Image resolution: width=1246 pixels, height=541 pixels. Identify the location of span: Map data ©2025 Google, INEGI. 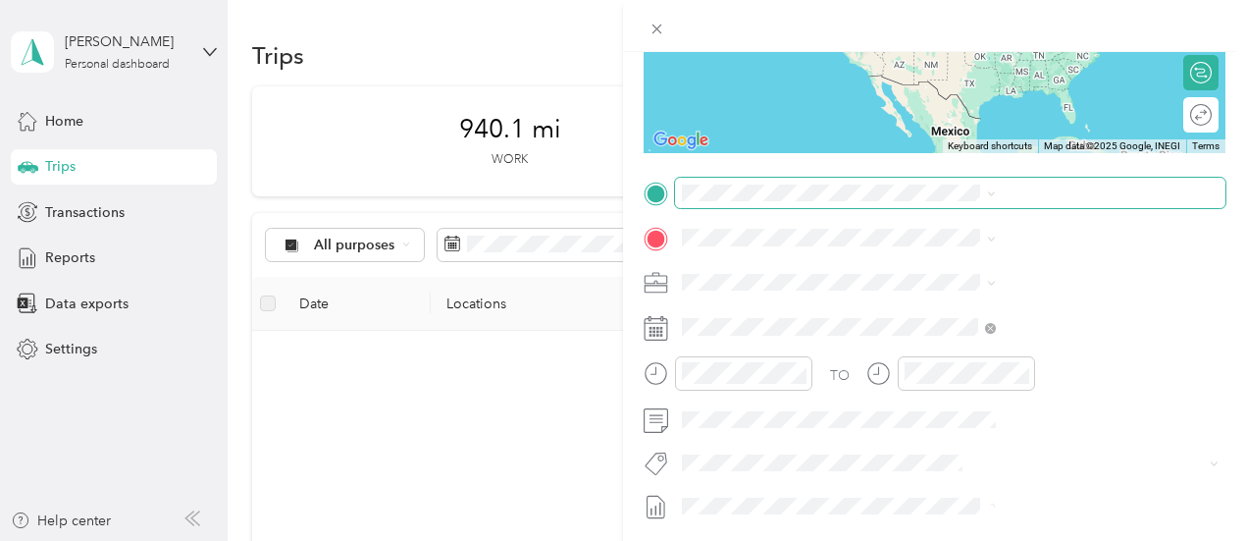
(1112, 145).